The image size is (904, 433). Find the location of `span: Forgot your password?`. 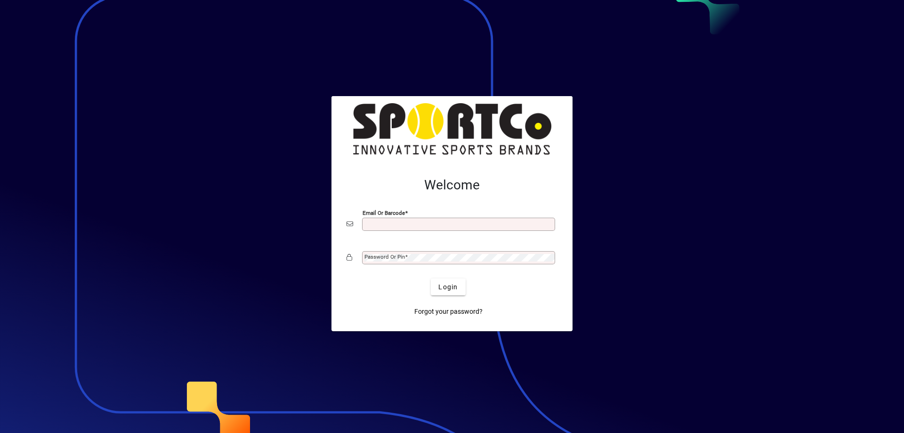

span: Forgot your password? is located at coordinates (448, 311).